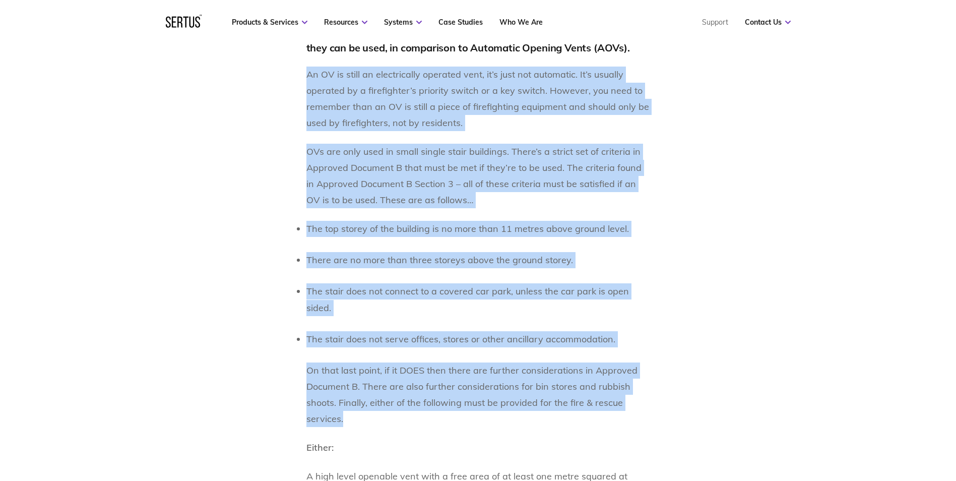 The height and width of the screenshot is (481, 956). I want to click on p: The stair does not connect to a covered car park, unless the car park is open sided., so click(478, 299).